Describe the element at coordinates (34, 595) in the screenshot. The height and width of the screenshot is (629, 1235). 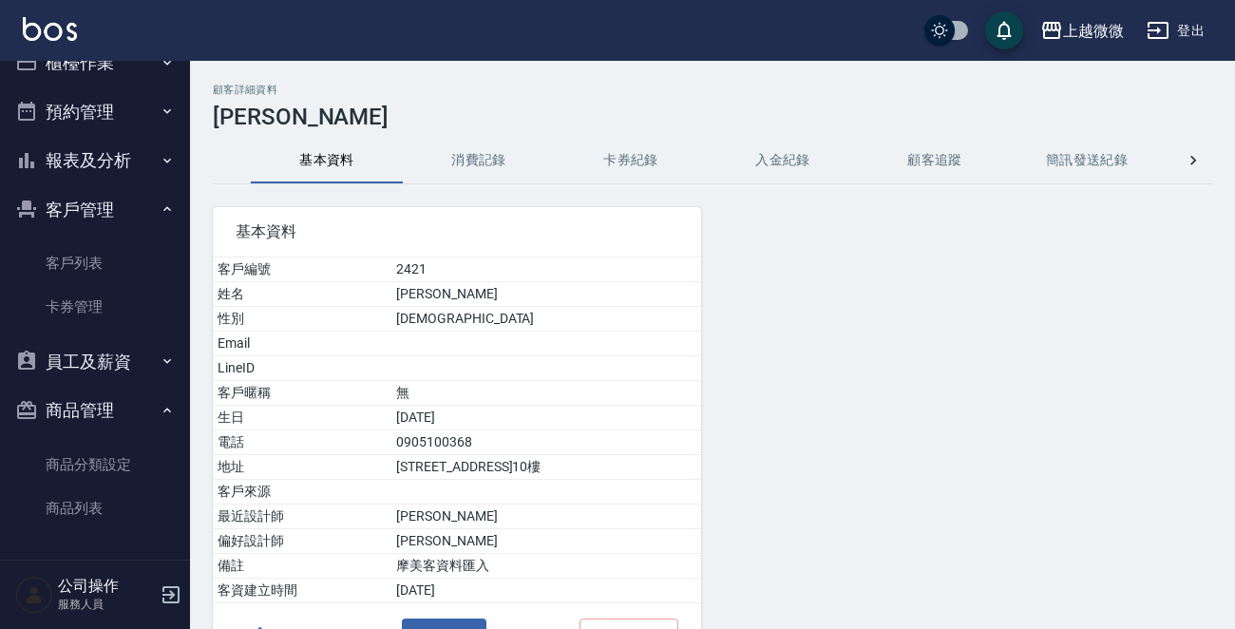
I see `img: Person` at that location.